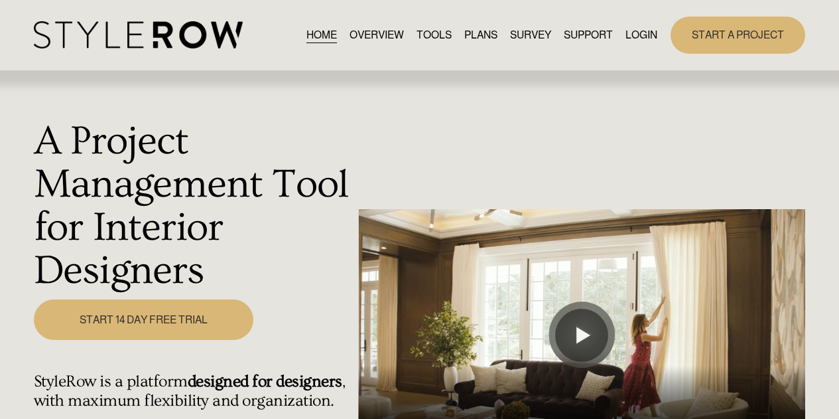 This screenshot has width=839, height=419. I want to click on a: HOME, so click(322, 35).